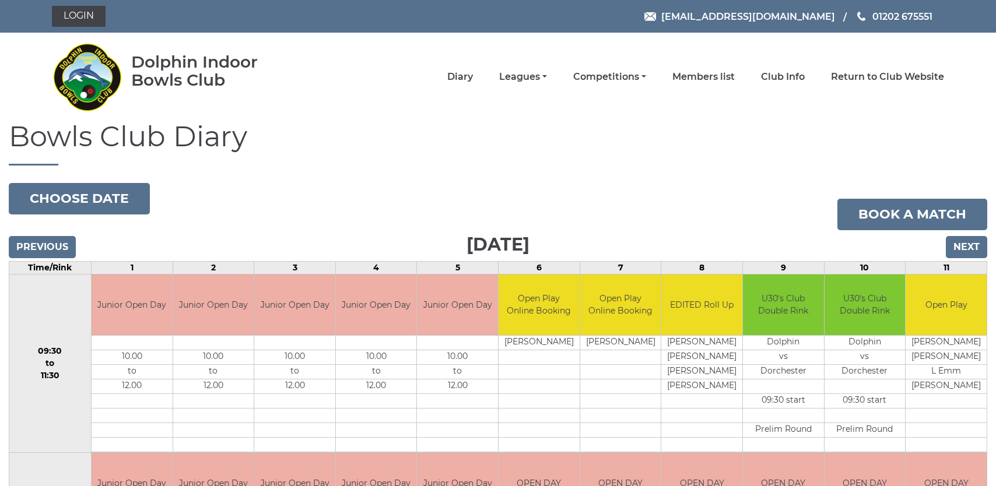 This screenshot has width=996, height=486. I want to click on a: Club Info, so click(782, 77).